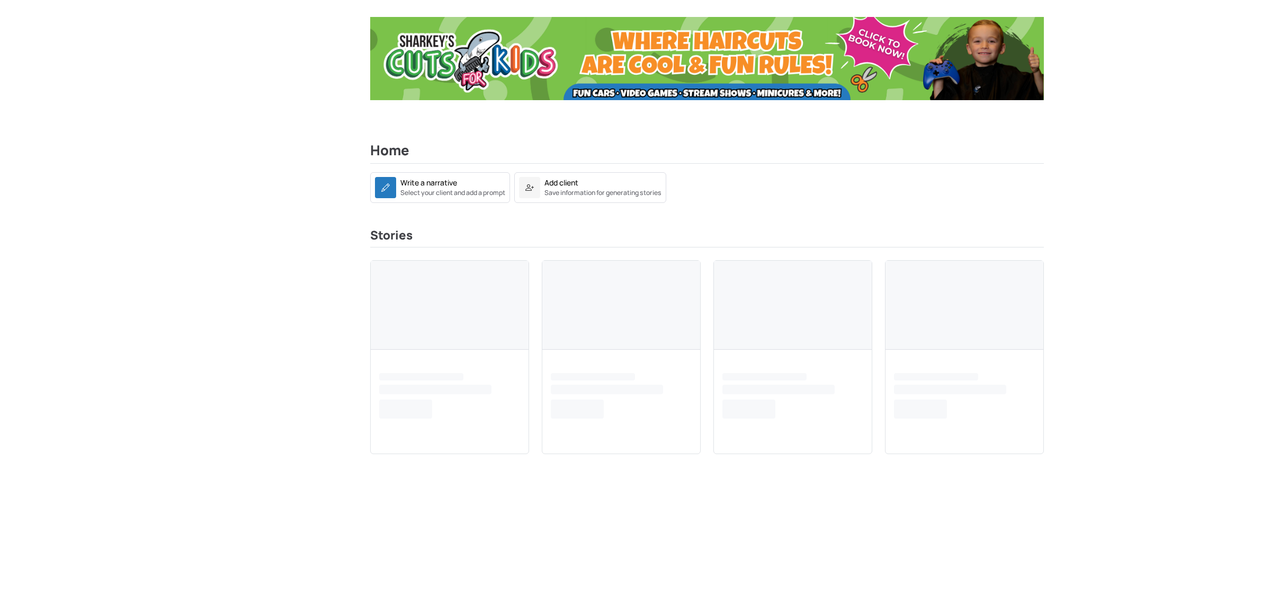 The image size is (1261, 603). I want to click on div: Add client, so click(561, 182).